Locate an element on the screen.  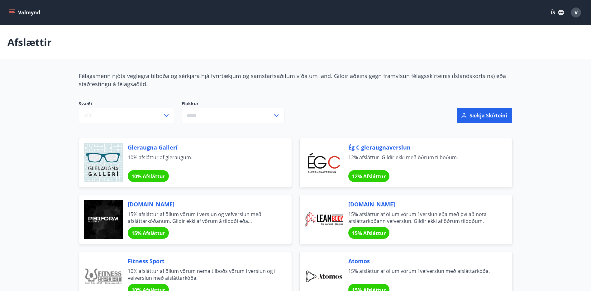
span: 10% Afsláttur is located at coordinates (148, 176).